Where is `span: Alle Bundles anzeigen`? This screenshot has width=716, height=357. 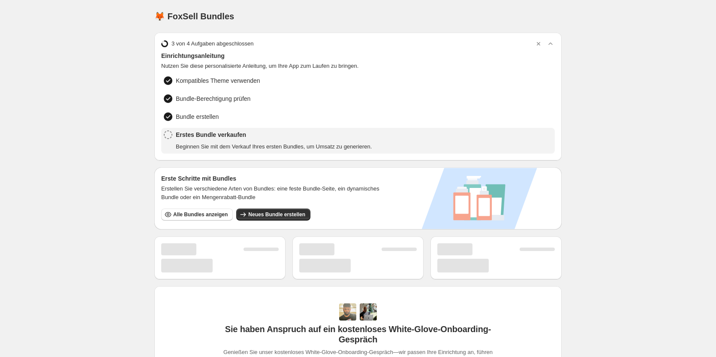 span: Alle Bundles anzeigen is located at coordinates (200, 215).